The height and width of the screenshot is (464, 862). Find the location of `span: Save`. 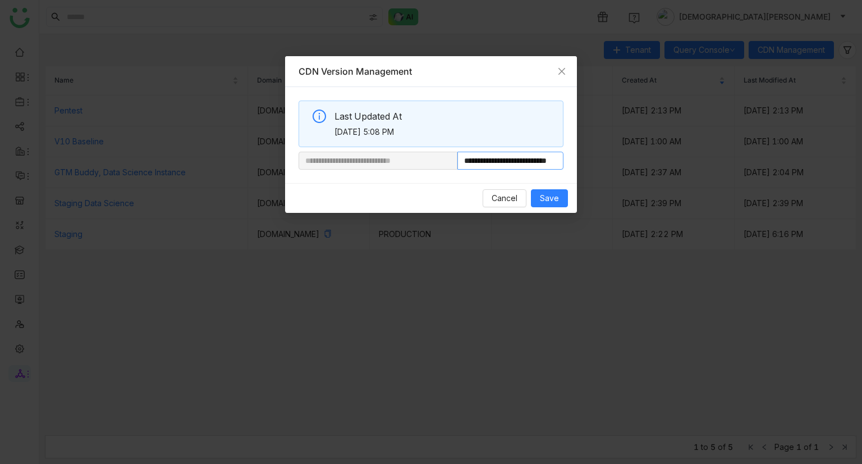

span: Save is located at coordinates (550, 198).